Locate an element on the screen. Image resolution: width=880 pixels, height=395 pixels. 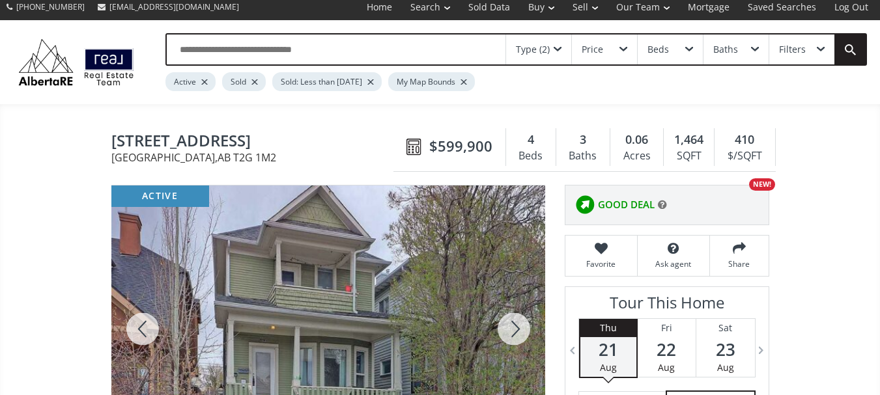
span: 1012 19 Avenue SE is located at coordinates (255, 142).